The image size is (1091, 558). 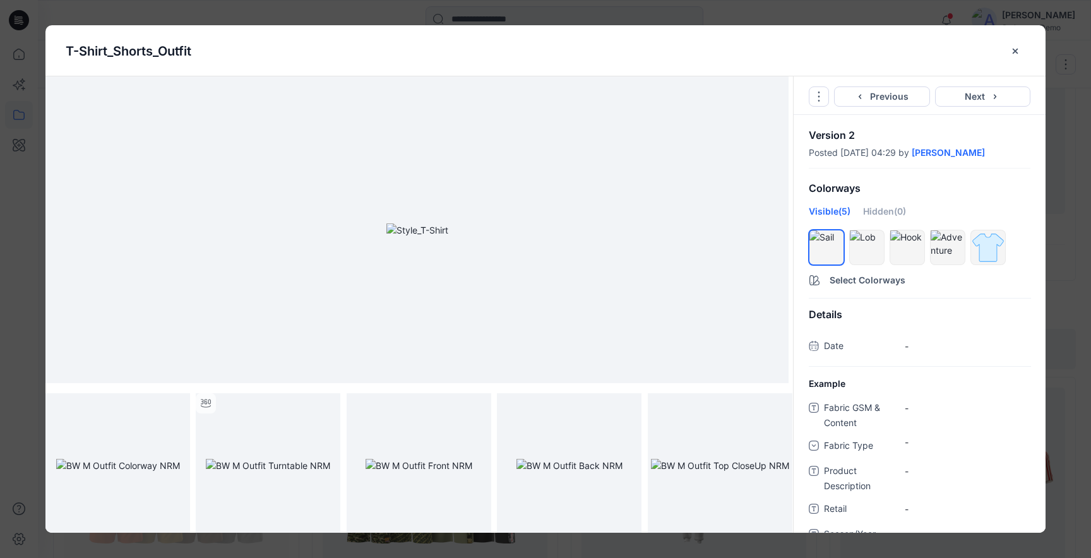 I want to click on button: Next, so click(x=983, y=97).